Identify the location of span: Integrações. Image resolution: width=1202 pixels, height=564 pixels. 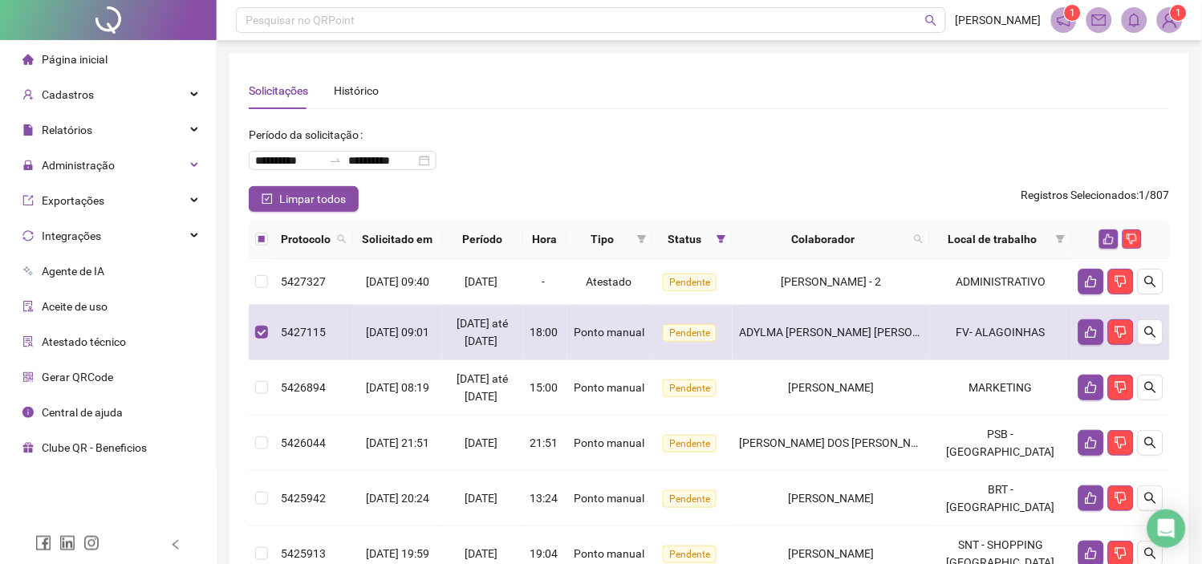
(71, 236).